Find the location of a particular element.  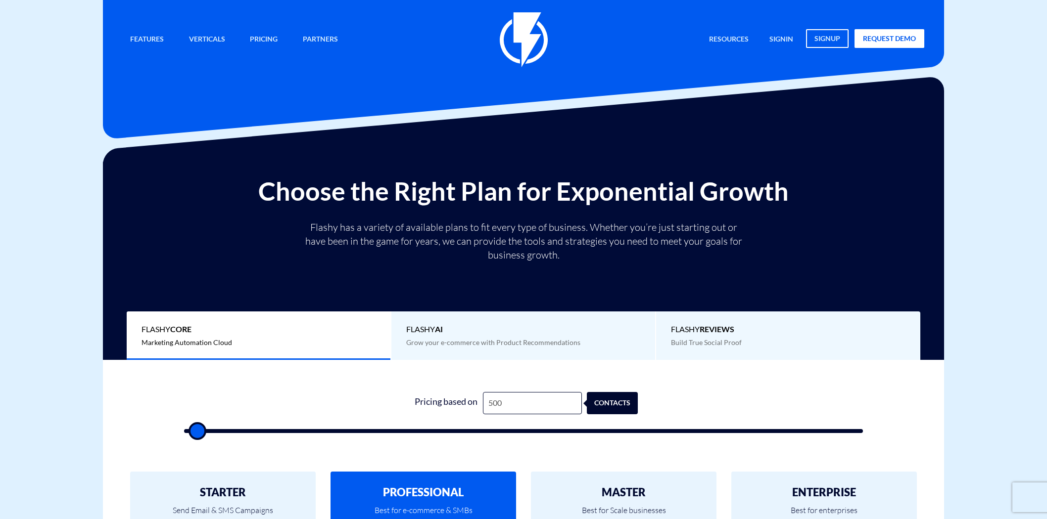

div: contacts is located at coordinates (618, 403).